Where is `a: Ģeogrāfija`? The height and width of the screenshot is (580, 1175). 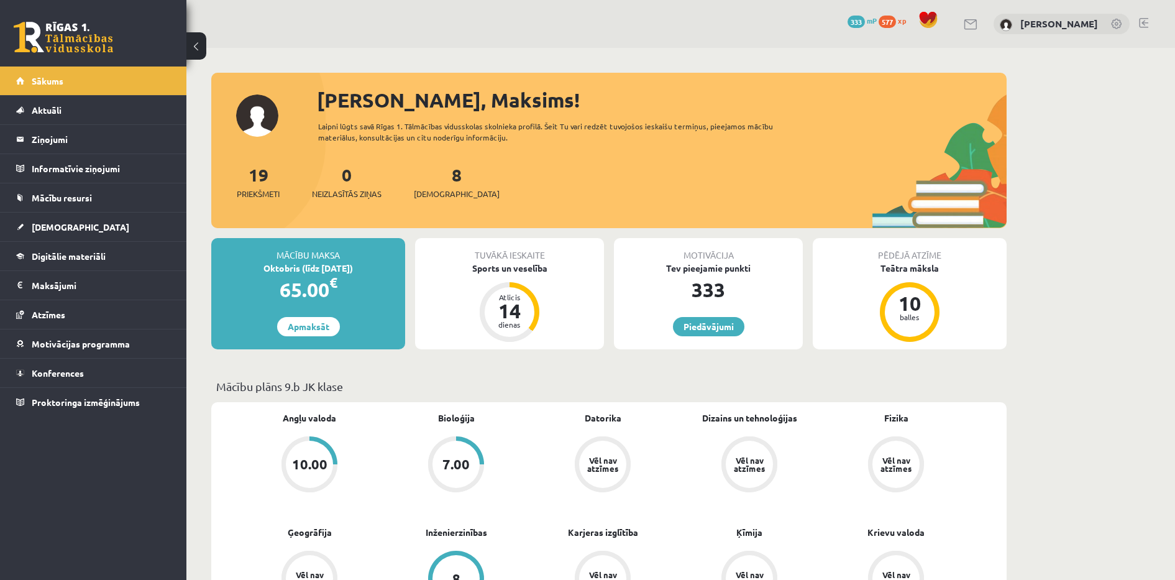 a: Ģeogrāfija is located at coordinates (309, 532).